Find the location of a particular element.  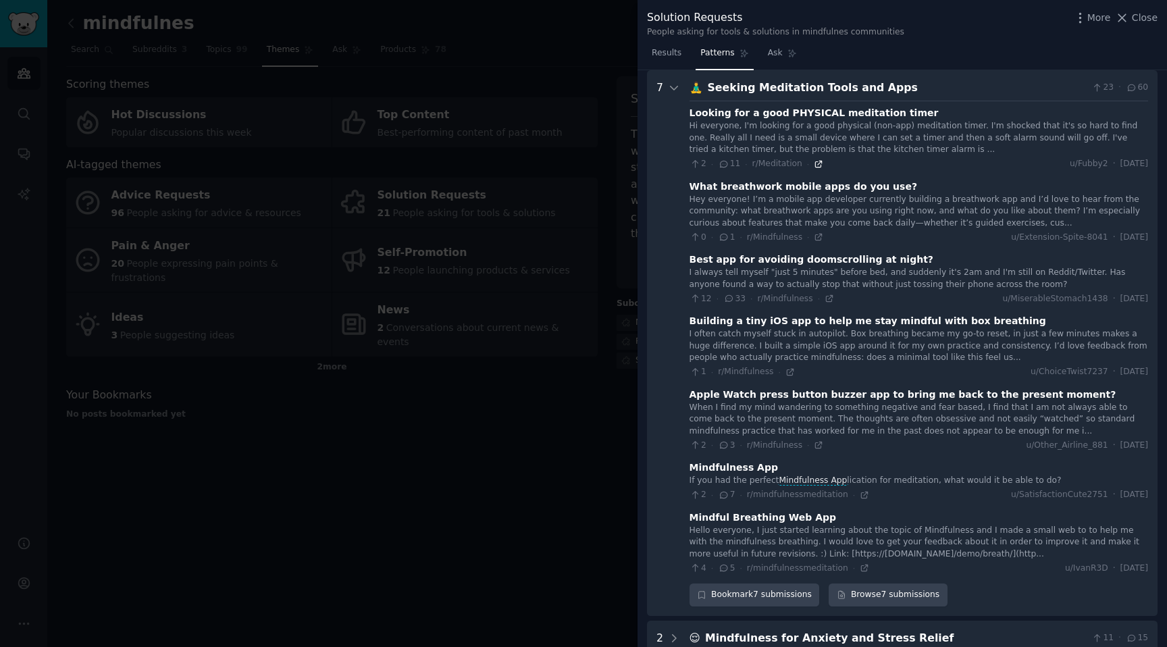

div: When I find my mind wandering to something negative and fear based, I find that I am not always a... is located at coordinates (919, 420).